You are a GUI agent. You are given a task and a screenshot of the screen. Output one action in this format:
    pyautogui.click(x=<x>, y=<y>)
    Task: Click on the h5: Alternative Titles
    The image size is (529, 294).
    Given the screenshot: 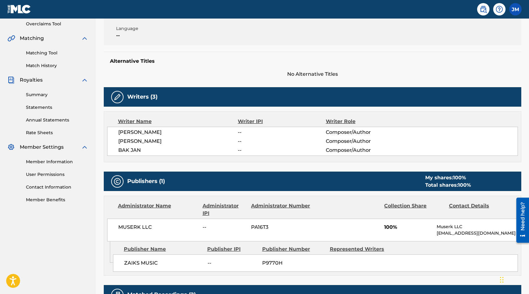 What is the action you would take?
    pyautogui.click(x=313, y=61)
    